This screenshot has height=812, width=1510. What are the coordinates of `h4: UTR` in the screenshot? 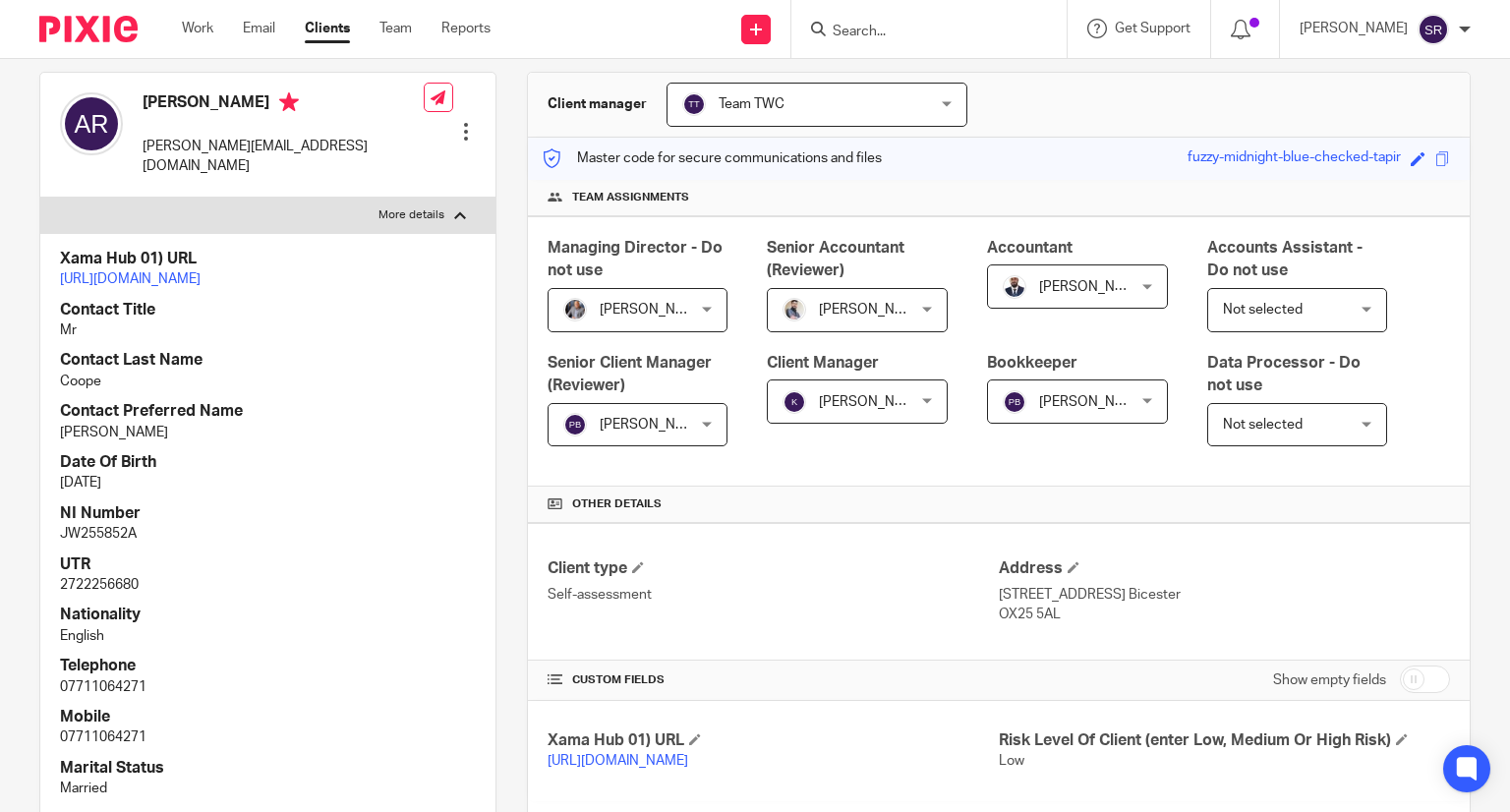 It's located at (267, 564).